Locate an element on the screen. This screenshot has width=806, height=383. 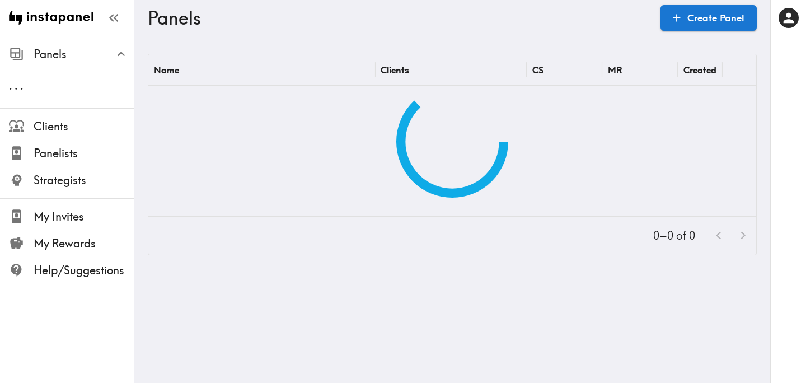
h3: Panels is located at coordinates (400, 18).